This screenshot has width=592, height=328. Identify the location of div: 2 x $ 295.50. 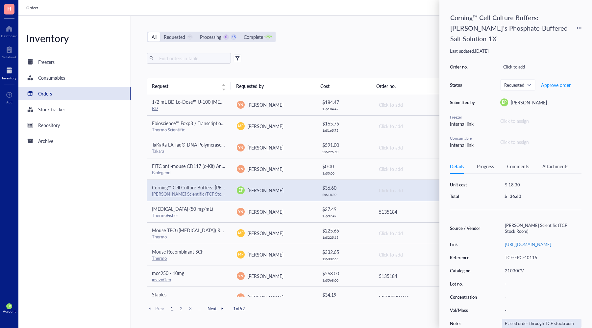
(345, 152).